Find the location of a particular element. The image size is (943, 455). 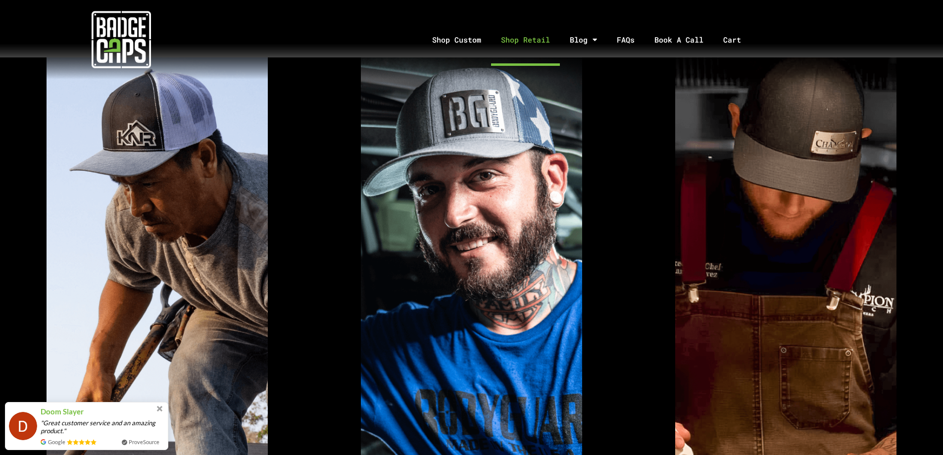

a: FAQs is located at coordinates (625, 40).